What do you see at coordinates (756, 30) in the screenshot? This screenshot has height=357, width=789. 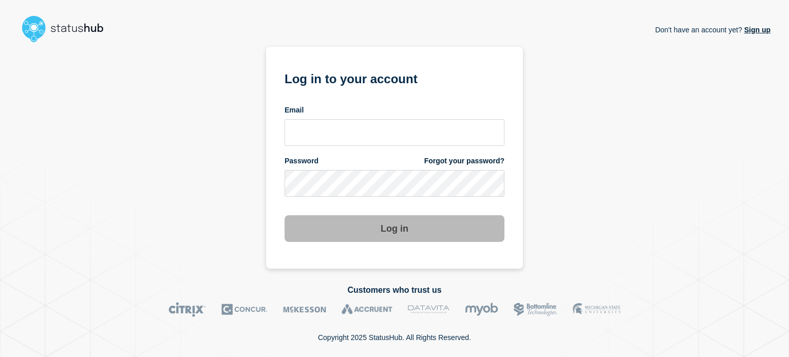 I see `a: Sign up` at bounding box center [756, 30].